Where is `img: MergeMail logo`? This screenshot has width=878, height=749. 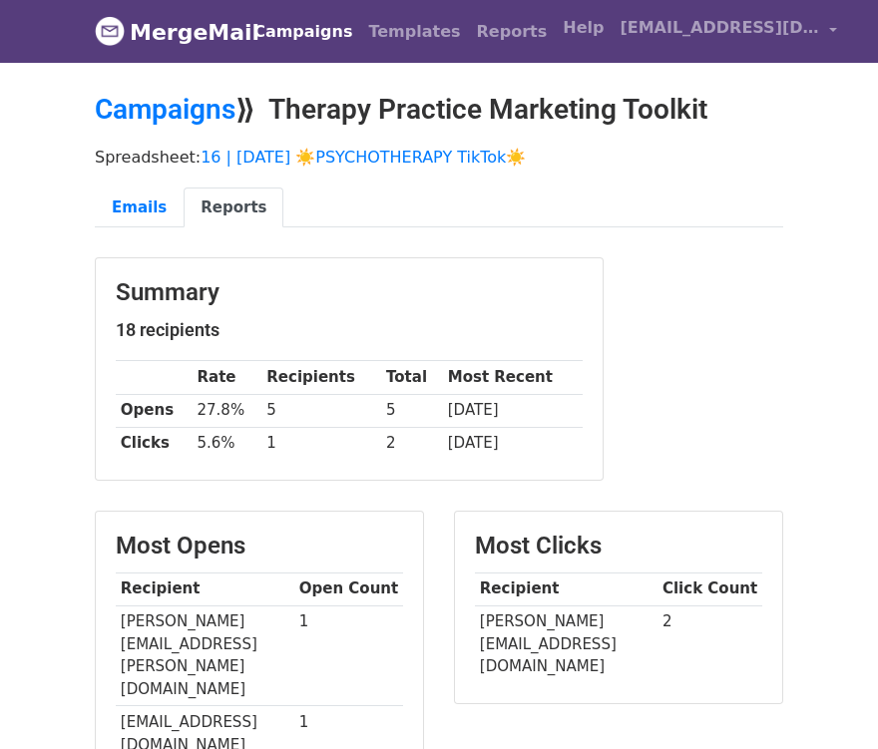 img: MergeMail logo is located at coordinates (110, 31).